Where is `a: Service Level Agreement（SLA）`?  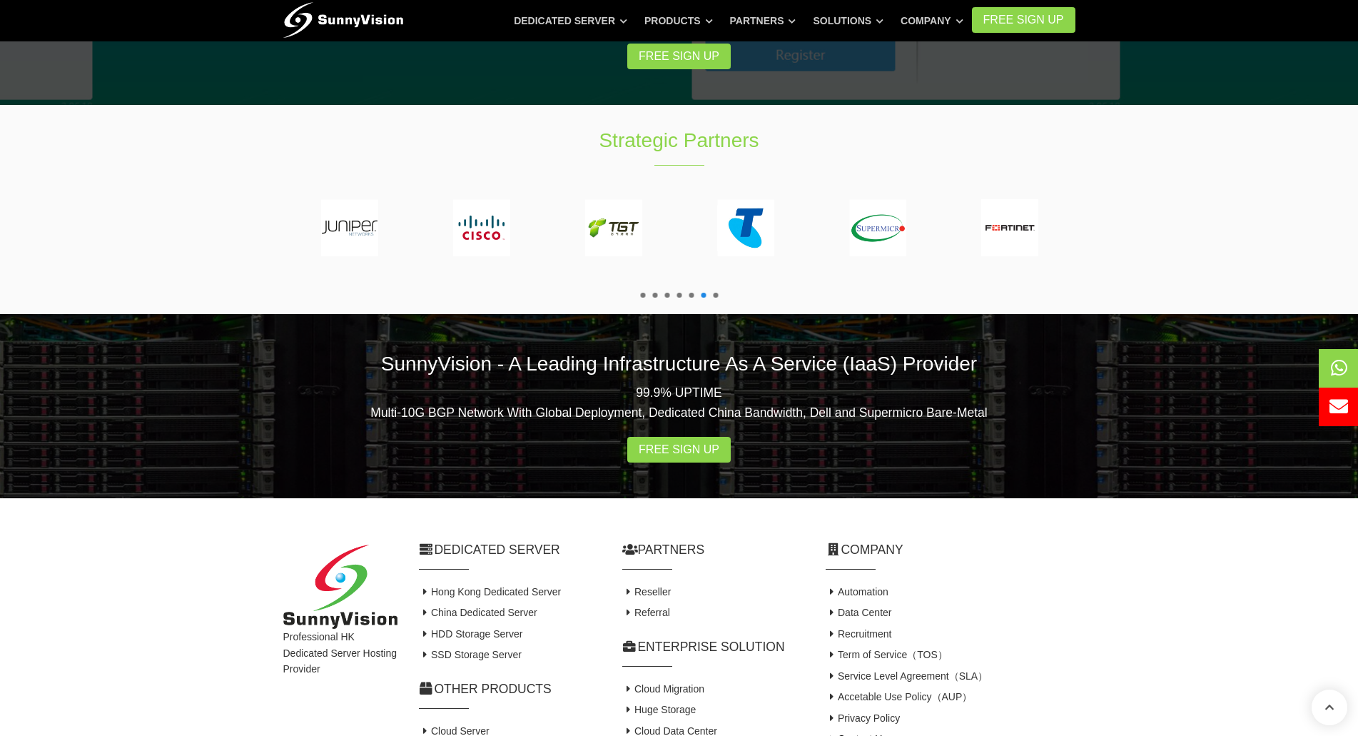
a: Service Level Agreement（SLA） is located at coordinates (907, 676).